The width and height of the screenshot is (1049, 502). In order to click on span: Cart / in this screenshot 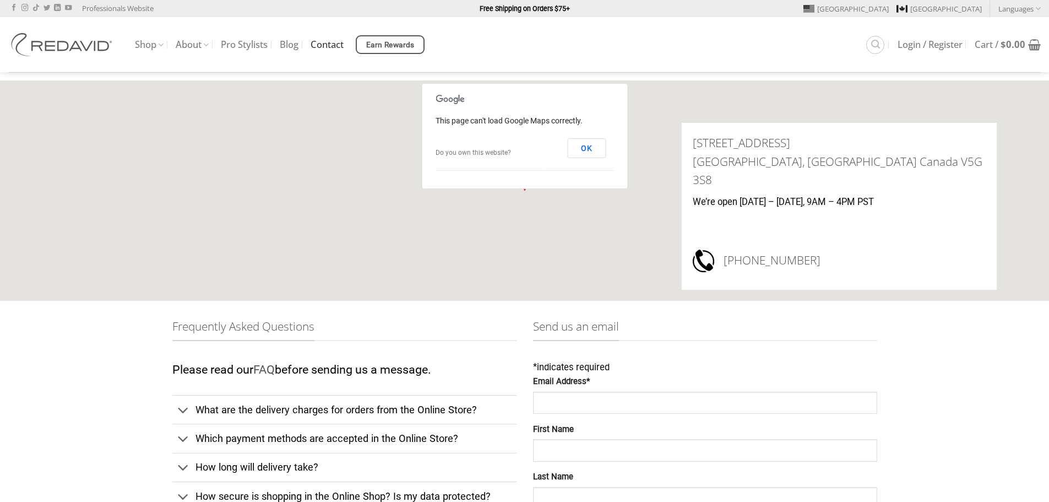, I will do `click(1000, 45)`.